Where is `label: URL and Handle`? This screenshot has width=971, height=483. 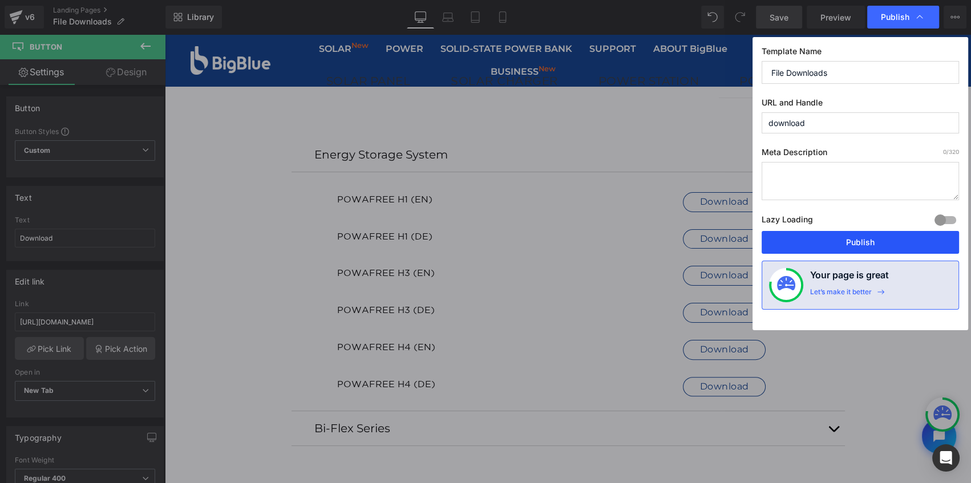 label: URL and Handle is located at coordinates (860, 105).